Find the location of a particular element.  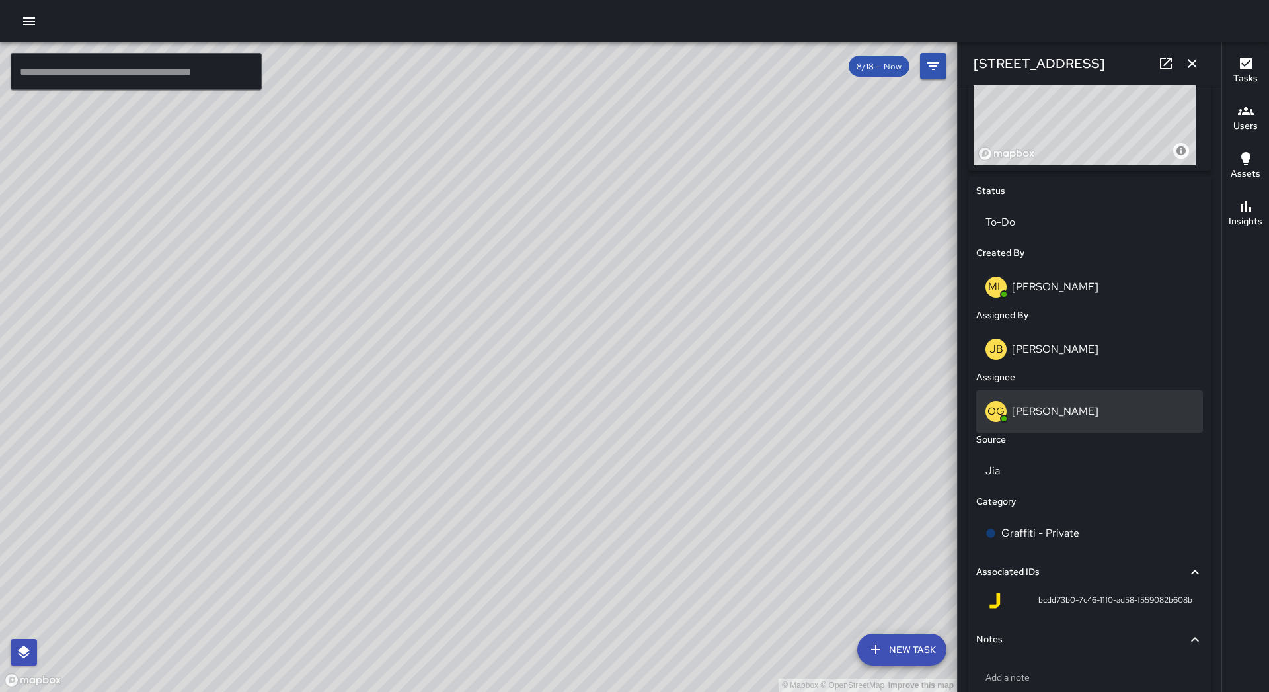

p: Jia is located at coordinates (1090, 471).